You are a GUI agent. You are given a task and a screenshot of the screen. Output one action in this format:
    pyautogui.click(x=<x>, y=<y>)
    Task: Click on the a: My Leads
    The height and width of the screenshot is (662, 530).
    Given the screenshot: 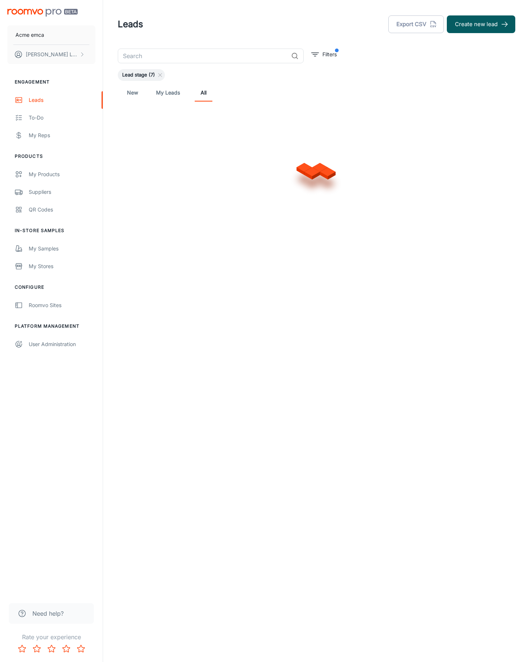 What is the action you would take?
    pyautogui.click(x=168, y=93)
    